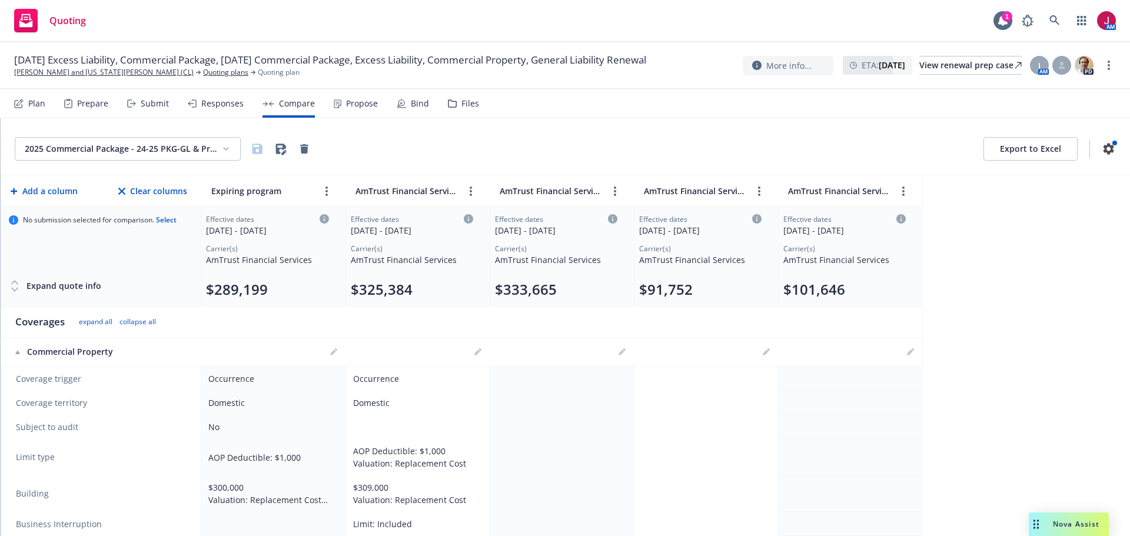 Image resolution: width=1130 pixels, height=536 pixels. Describe the element at coordinates (40, 322) in the screenshot. I see `div: Coverages` at that location.